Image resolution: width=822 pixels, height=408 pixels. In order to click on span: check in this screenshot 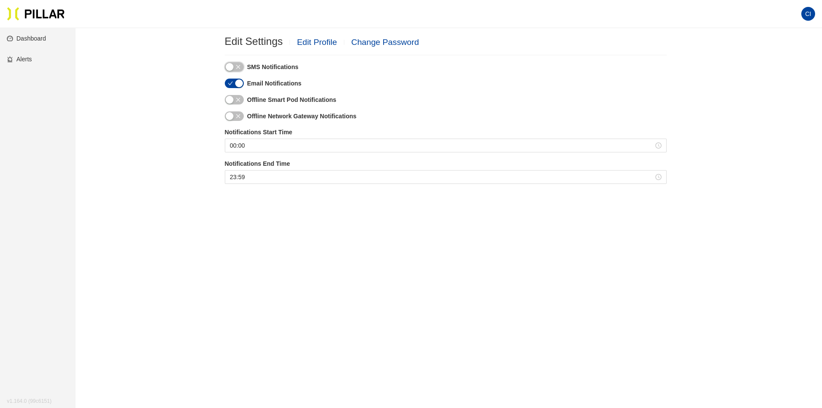, I will do `click(231, 83)`.